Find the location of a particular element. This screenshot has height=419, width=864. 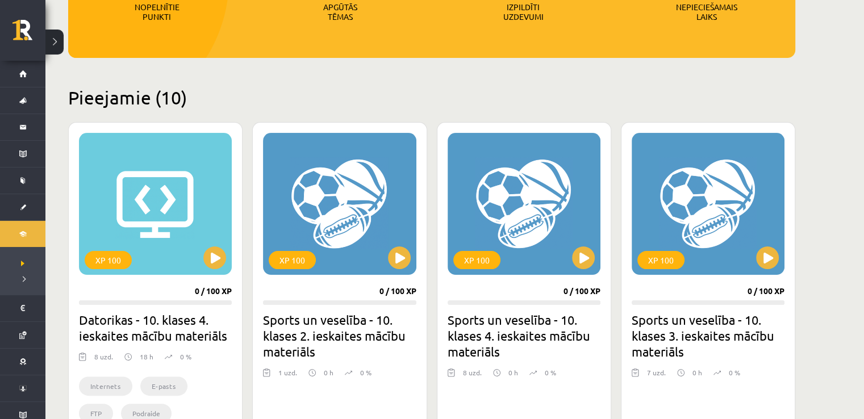

div: 1 uzd. is located at coordinates (287, 376).